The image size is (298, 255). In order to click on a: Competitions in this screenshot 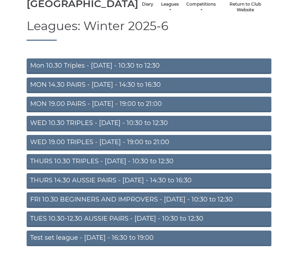, I will do `click(201, 7)`.